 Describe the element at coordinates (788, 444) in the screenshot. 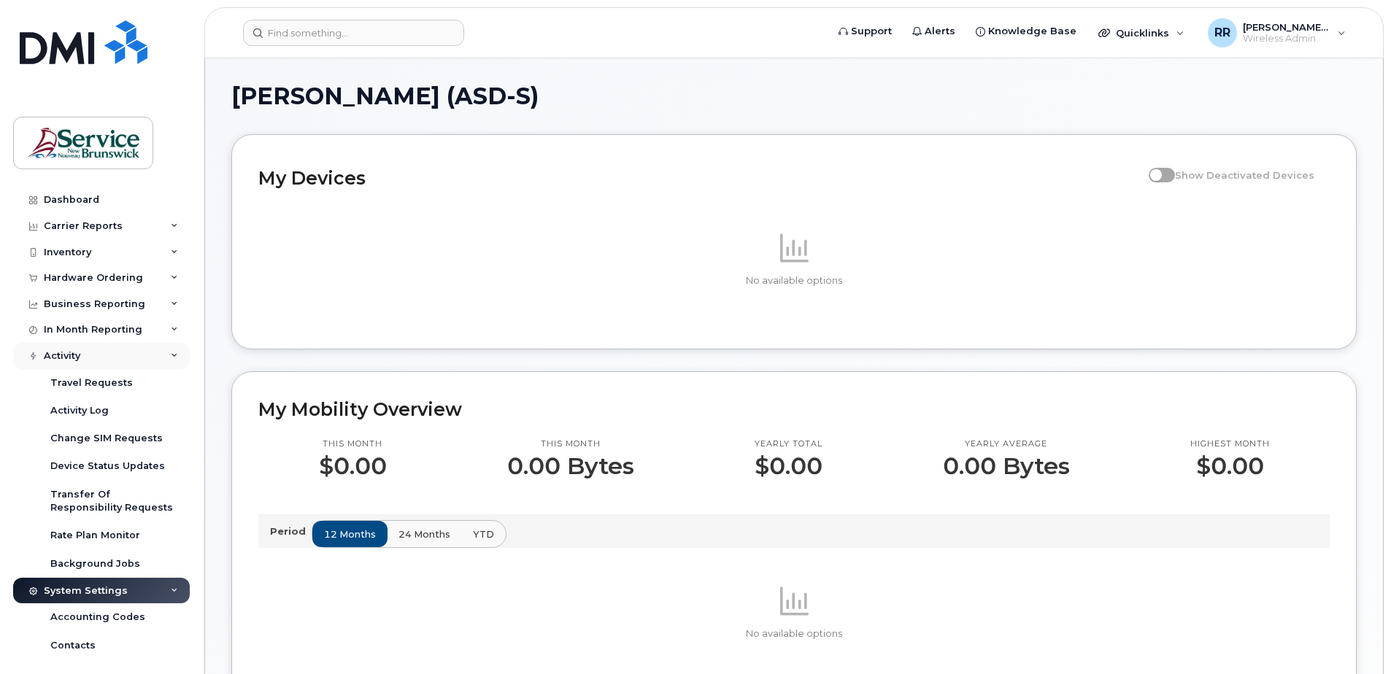

I see `p: Yearly total` at that location.